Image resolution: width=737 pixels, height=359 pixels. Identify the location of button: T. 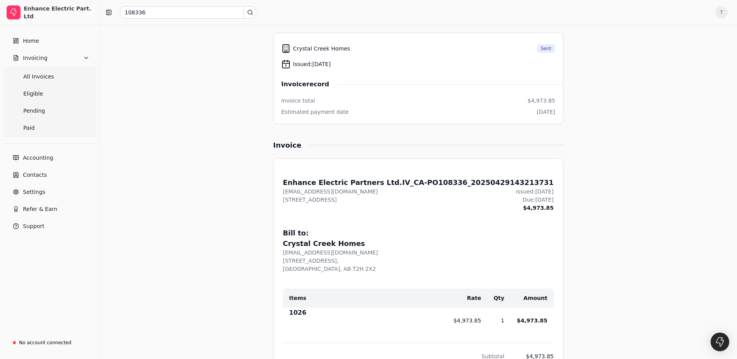
(722, 12).